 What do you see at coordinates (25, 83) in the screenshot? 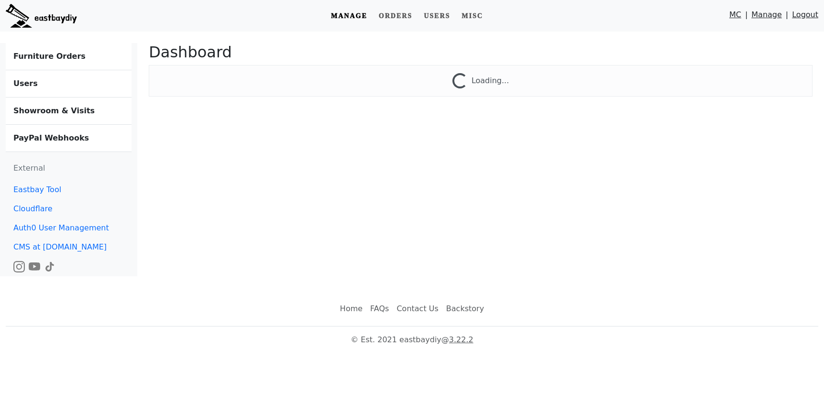
I see `b: Users` at bounding box center [25, 83].